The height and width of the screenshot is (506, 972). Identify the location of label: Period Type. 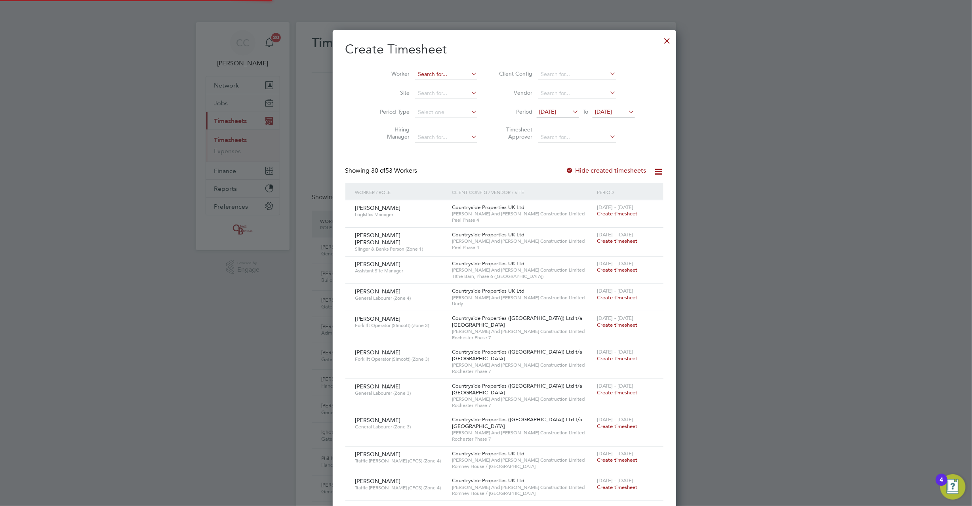
(392, 112).